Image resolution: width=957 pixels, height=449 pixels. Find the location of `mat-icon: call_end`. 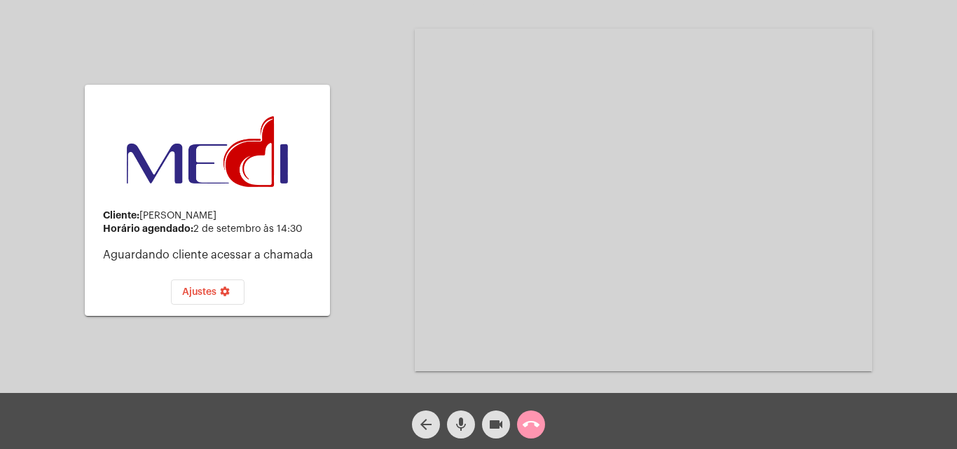

mat-icon: call_end is located at coordinates (531, 424).